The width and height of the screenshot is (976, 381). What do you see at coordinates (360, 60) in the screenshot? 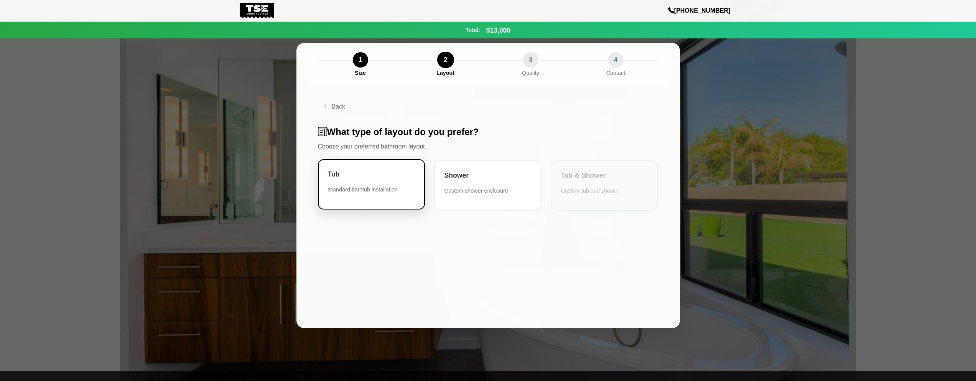
I see `div: 1` at bounding box center [360, 60].